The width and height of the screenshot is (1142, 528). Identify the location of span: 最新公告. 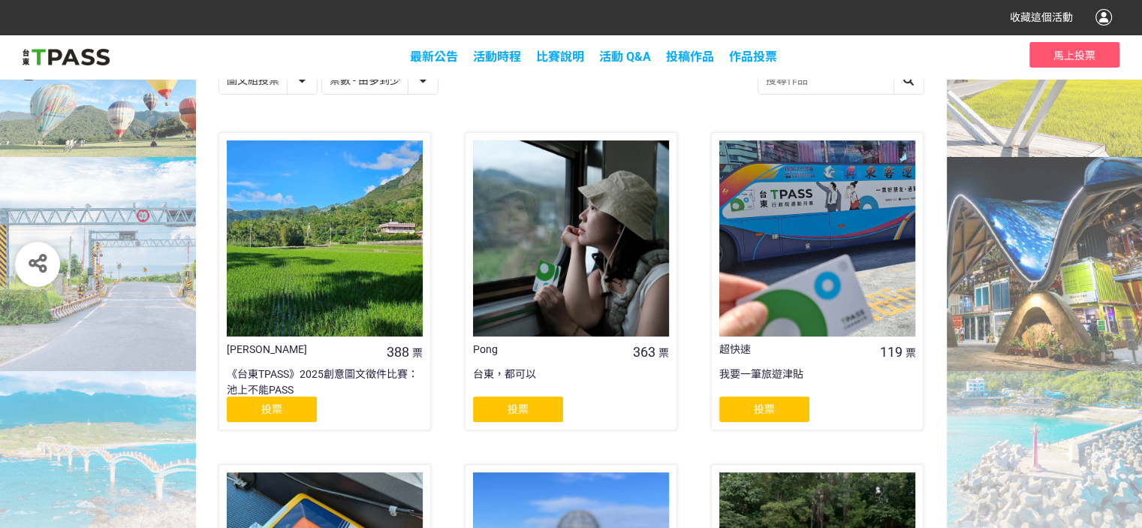
(434, 56).